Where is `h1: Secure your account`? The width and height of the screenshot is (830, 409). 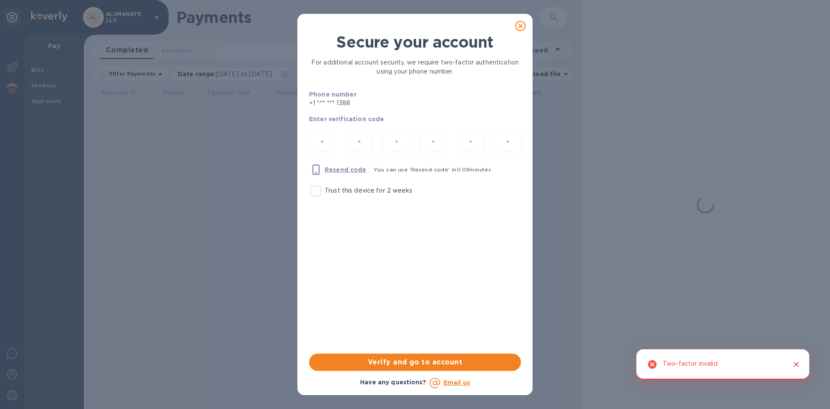
h1: Secure your account is located at coordinates (415, 42).